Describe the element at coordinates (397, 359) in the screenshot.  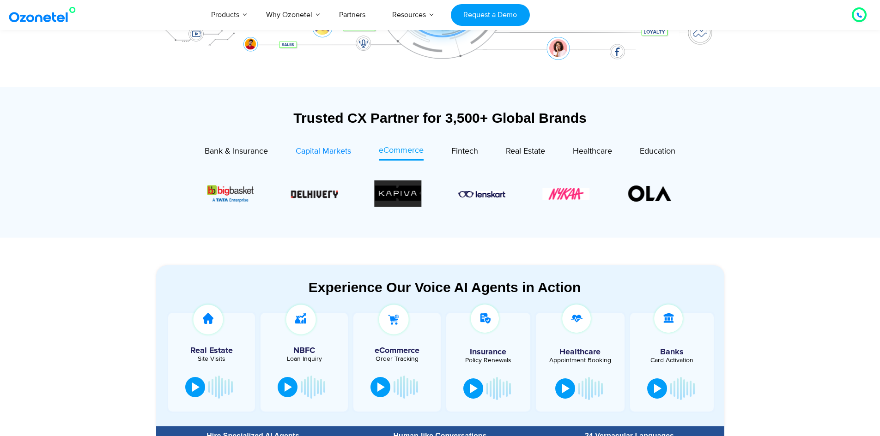
I see `div: Order Tracking` at that location.